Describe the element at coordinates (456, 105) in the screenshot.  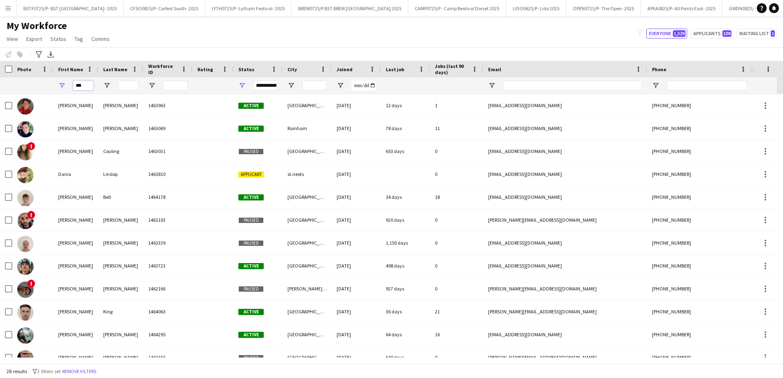
I see `div: 1` at that location.